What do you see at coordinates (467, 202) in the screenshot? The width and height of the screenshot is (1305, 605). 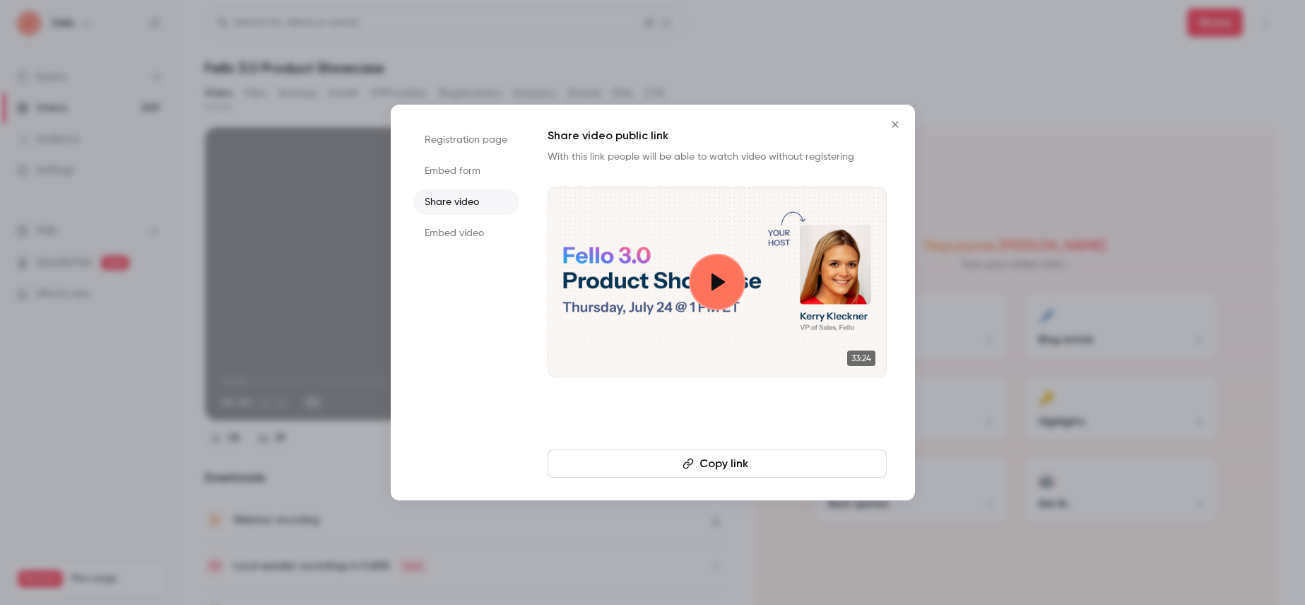 I see `li: Share video` at bounding box center [467, 202].